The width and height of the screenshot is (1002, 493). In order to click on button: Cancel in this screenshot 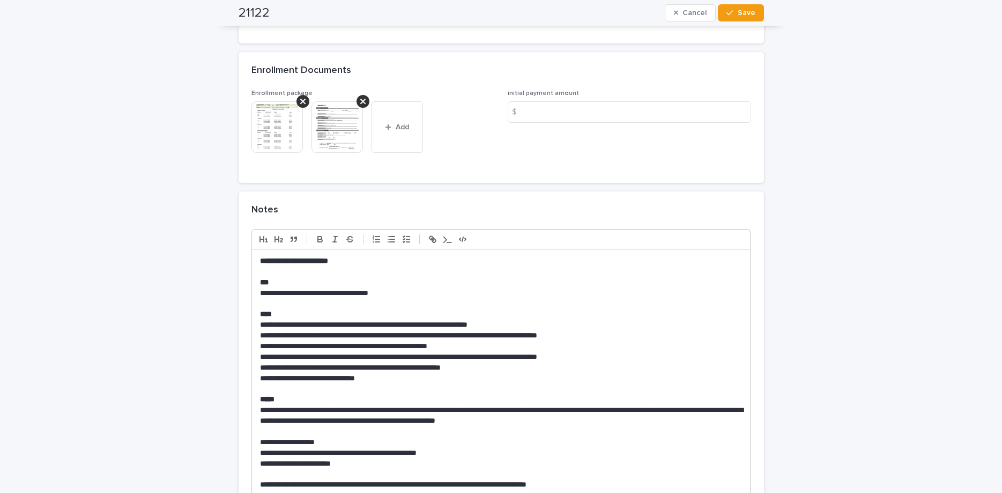, I will do `click(691, 13)`.